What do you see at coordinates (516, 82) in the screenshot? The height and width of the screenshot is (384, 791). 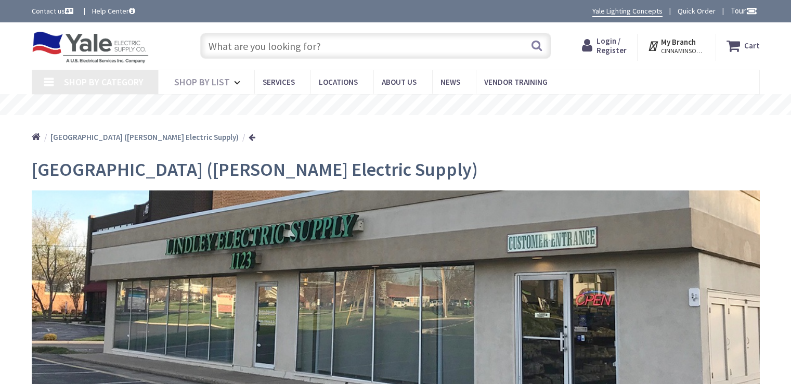 I see `span: Vendor Training` at bounding box center [516, 82].